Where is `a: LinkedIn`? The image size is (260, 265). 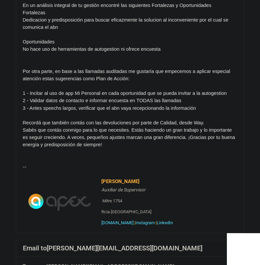 a: LinkedIn is located at coordinates (165, 222).